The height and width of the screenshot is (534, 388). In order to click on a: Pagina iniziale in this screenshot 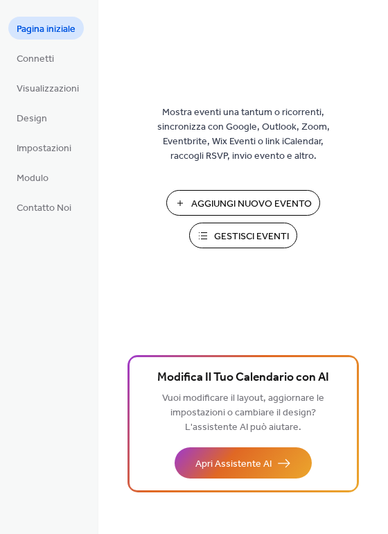, I will do `click(46, 28)`.